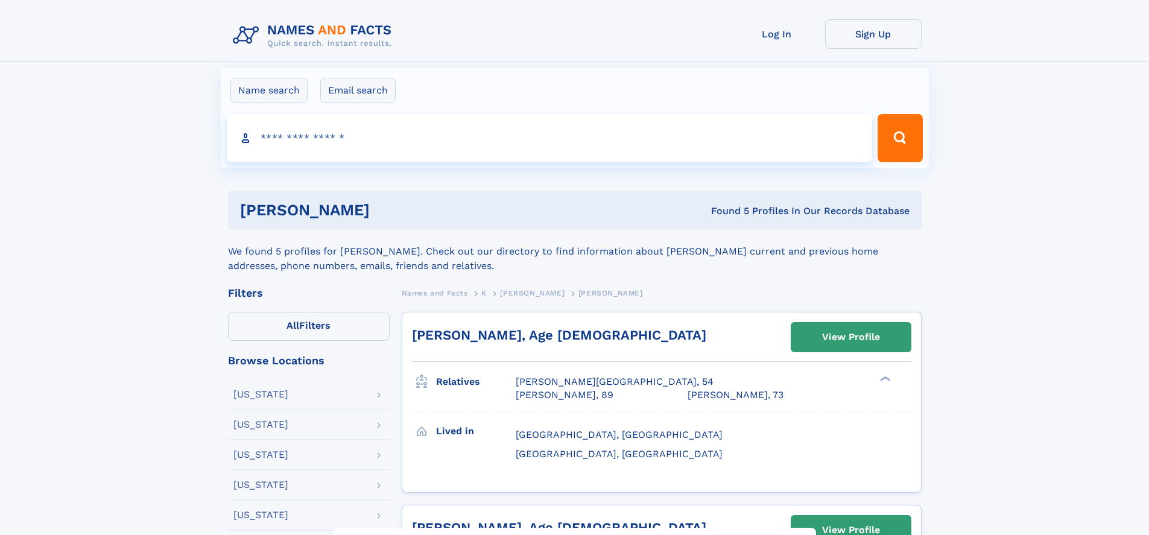 The image size is (1149, 535). Describe the element at coordinates (358, 90) in the screenshot. I see `label: Email search` at that location.